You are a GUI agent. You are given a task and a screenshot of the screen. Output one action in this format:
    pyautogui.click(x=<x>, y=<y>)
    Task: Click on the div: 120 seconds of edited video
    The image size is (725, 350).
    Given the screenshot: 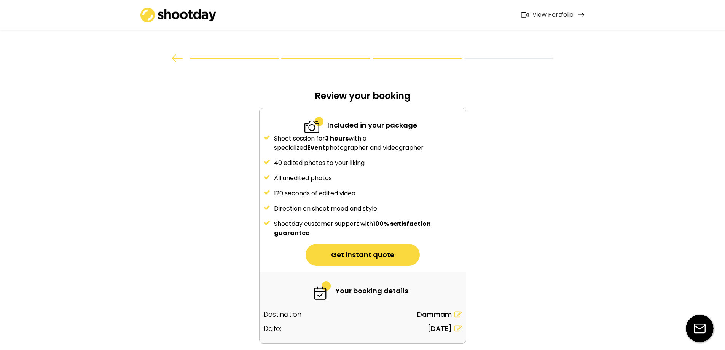 What is the action you would take?
    pyautogui.click(x=368, y=193)
    